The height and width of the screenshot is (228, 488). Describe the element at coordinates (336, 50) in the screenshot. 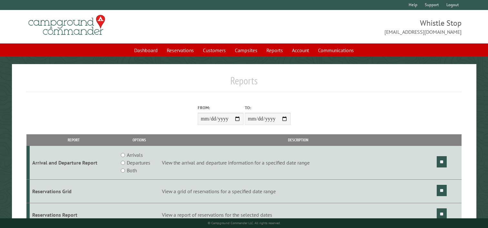

I see `a: Communications` at that location.